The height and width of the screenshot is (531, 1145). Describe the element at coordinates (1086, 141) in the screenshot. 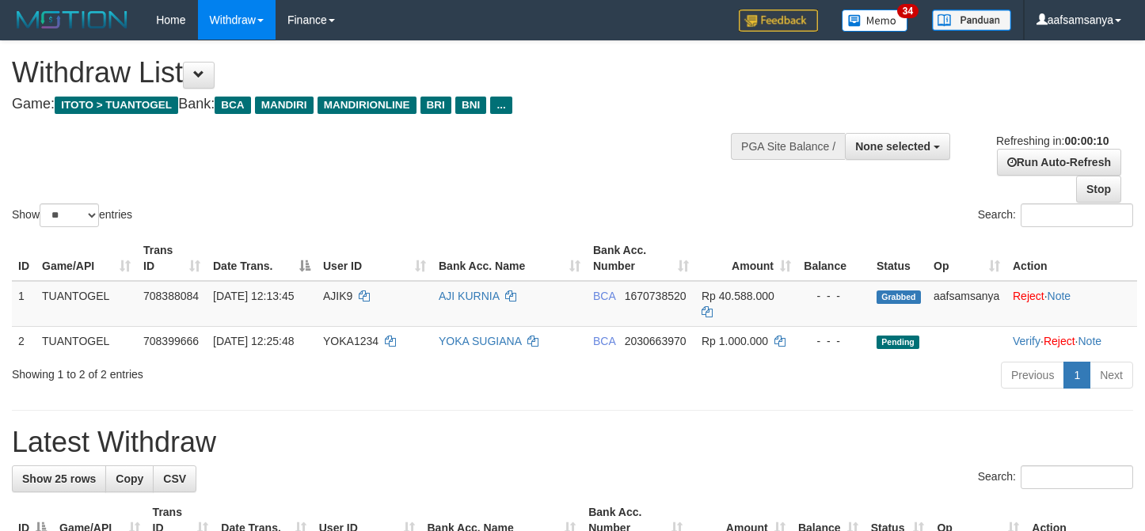

I see `strong: 00:00:10` at that location.